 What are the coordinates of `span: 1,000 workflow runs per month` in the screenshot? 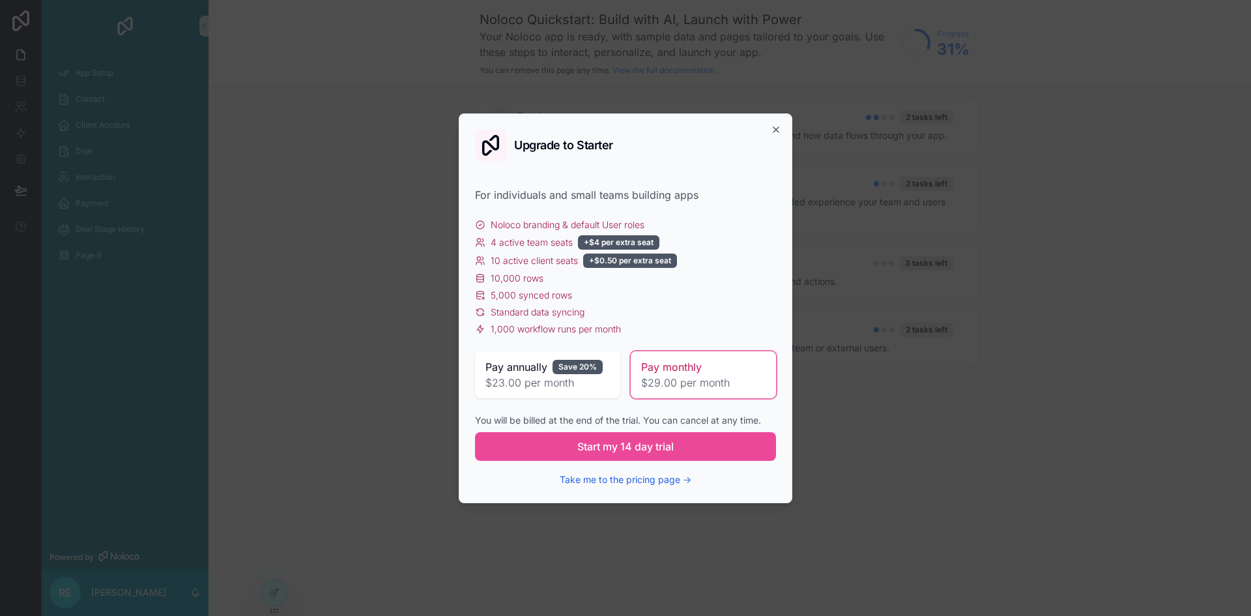 It's located at (556, 329).